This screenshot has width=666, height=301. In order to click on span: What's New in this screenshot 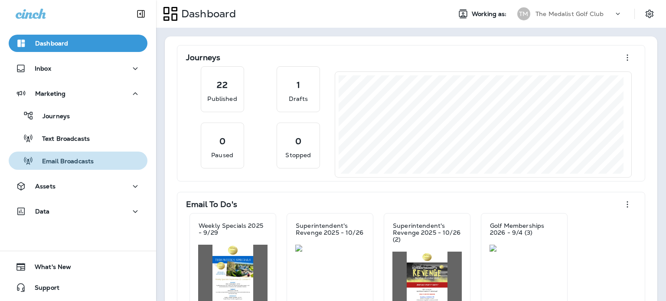, I will do `click(49, 269)`.